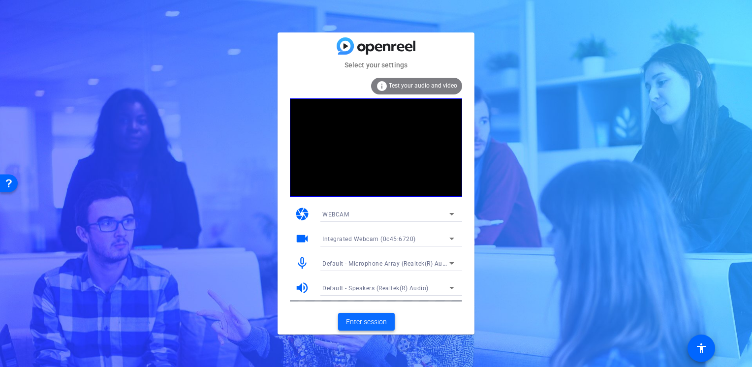 This screenshot has height=367, width=752. What do you see at coordinates (302, 263) in the screenshot?
I see `mat-icon: mic_none` at bounding box center [302, 263].